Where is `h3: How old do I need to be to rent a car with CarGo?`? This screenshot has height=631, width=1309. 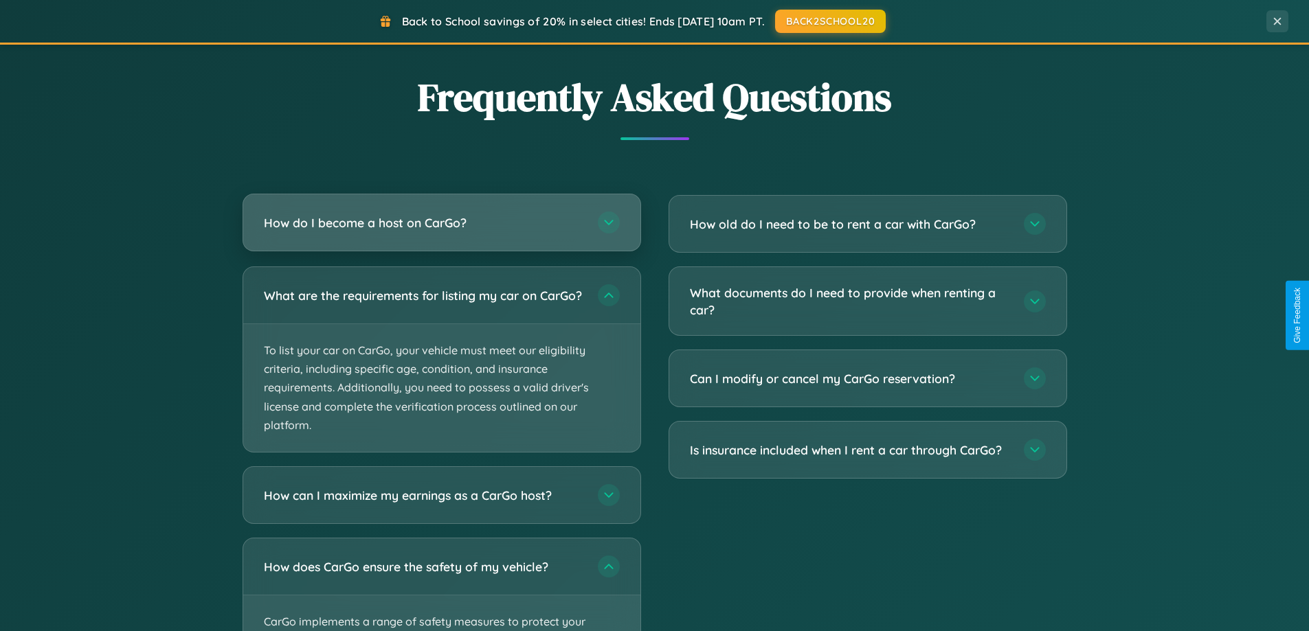 h3: How old do I need to be to rent a car with CarGo? is located at coordinates (850, 224).